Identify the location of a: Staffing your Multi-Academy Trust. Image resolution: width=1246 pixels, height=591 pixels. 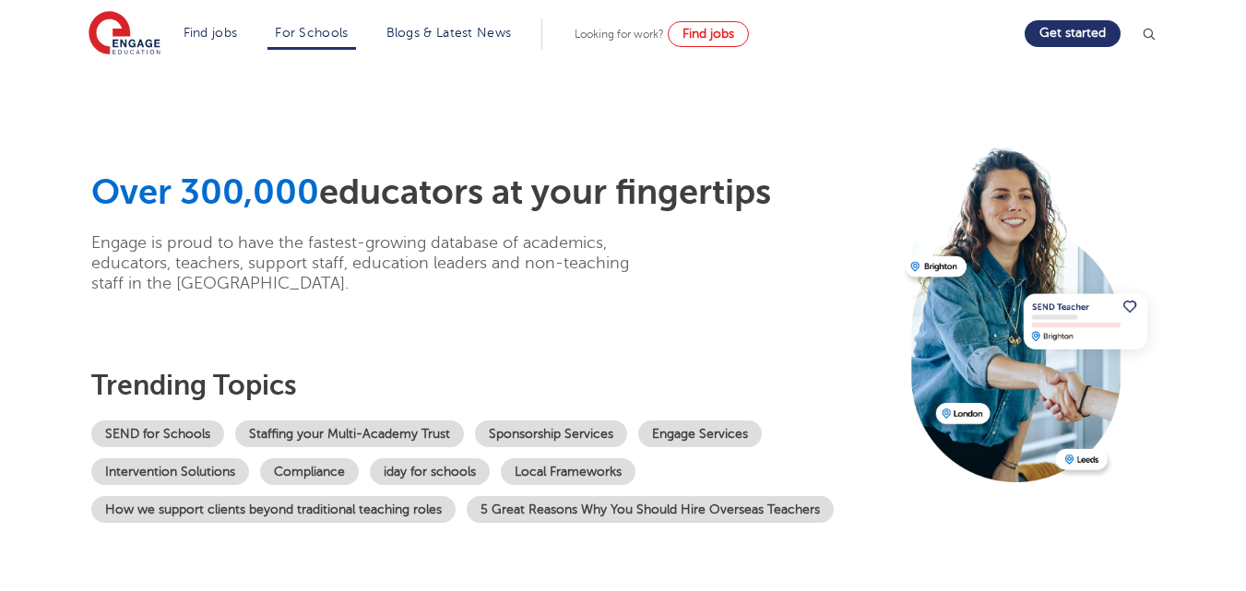
(350, 433).